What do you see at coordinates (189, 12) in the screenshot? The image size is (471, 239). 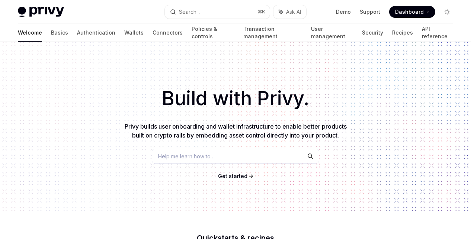 I see `div: Search...` at bounding box center [189, 12].